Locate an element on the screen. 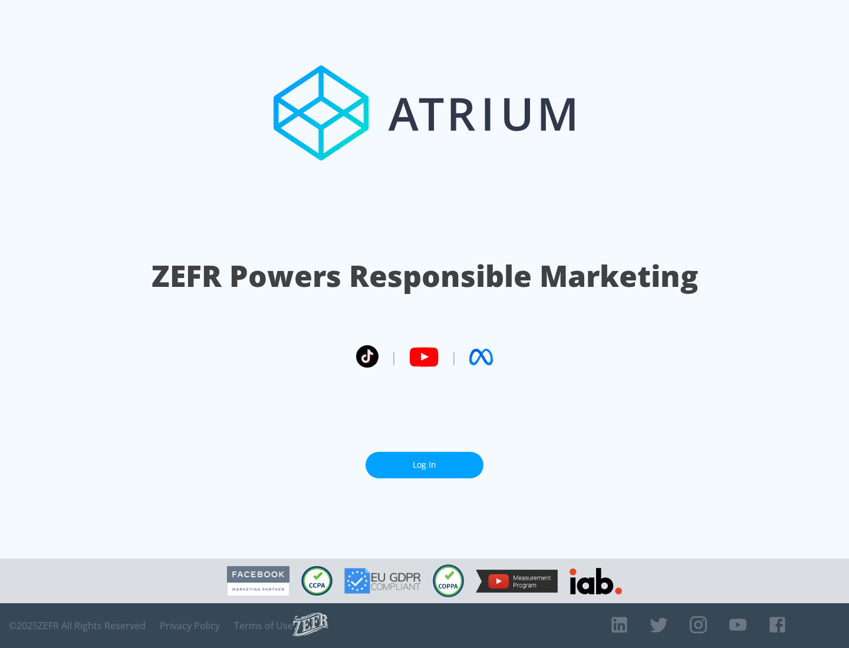 The width and height of the screenshot is (849, 648). a: Log In is located at coordinates (424, 465).